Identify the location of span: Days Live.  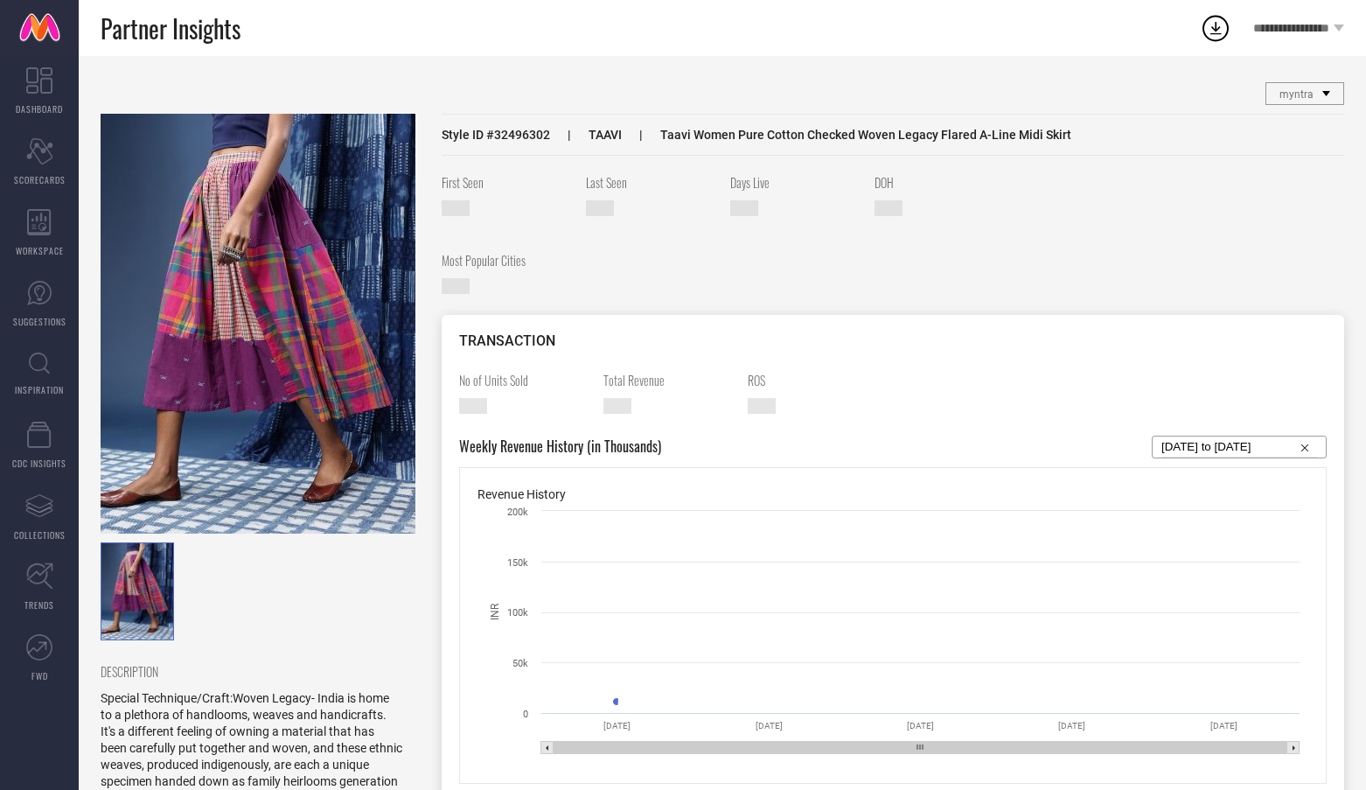
(796, 182).